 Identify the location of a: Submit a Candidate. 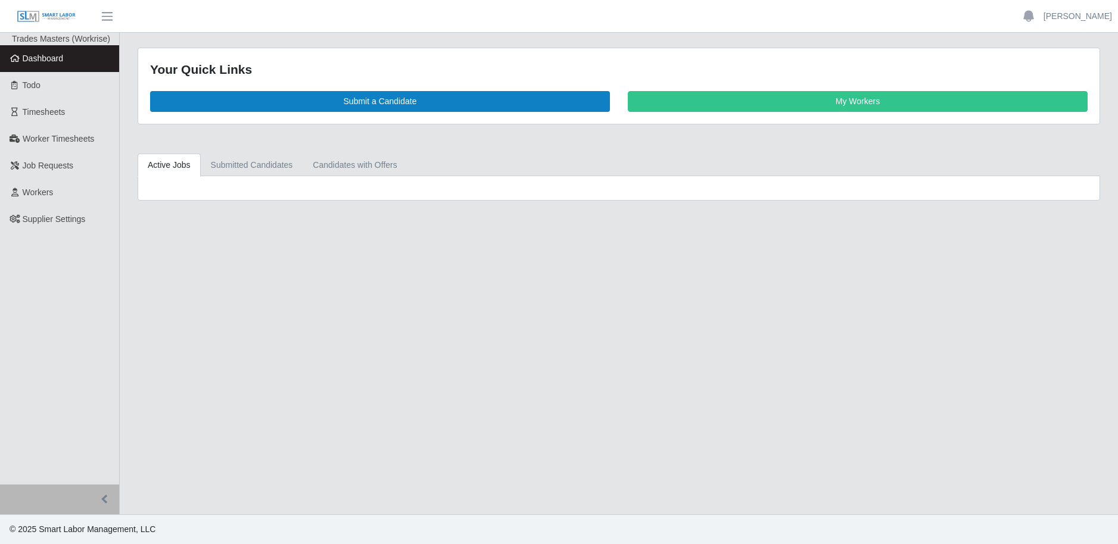
(380, 101).